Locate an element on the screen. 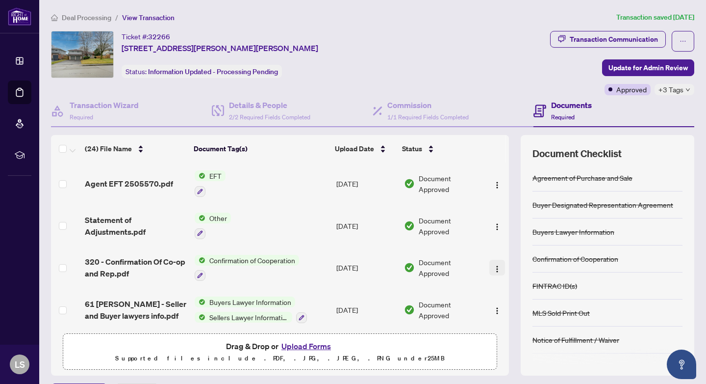 The height and width of the screenshot is (384, 706). span: 1/1 Required Fields Completed is located at coordinates (428, 117).